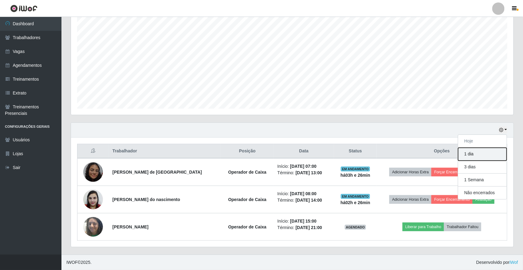  I want to click on button: Trabalhador Faltou, so click(463, 227).